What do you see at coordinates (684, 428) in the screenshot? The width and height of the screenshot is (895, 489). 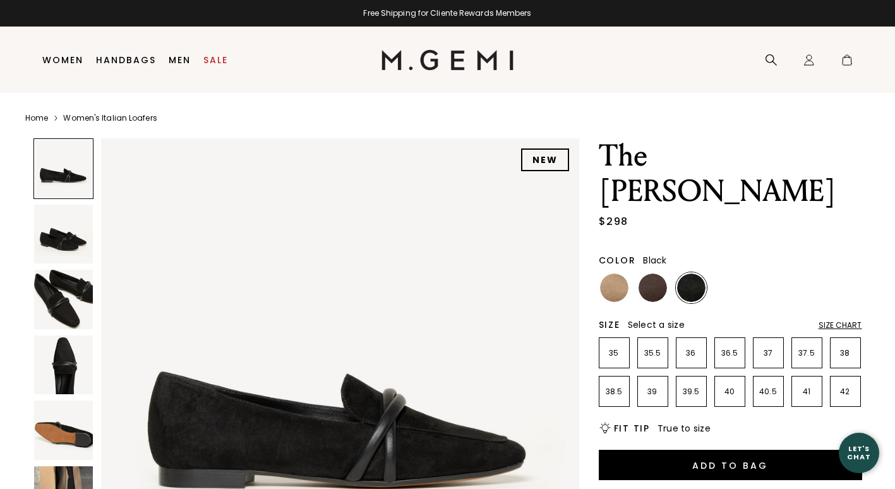 I see `span: True to size` at bounding box center [684, 428].